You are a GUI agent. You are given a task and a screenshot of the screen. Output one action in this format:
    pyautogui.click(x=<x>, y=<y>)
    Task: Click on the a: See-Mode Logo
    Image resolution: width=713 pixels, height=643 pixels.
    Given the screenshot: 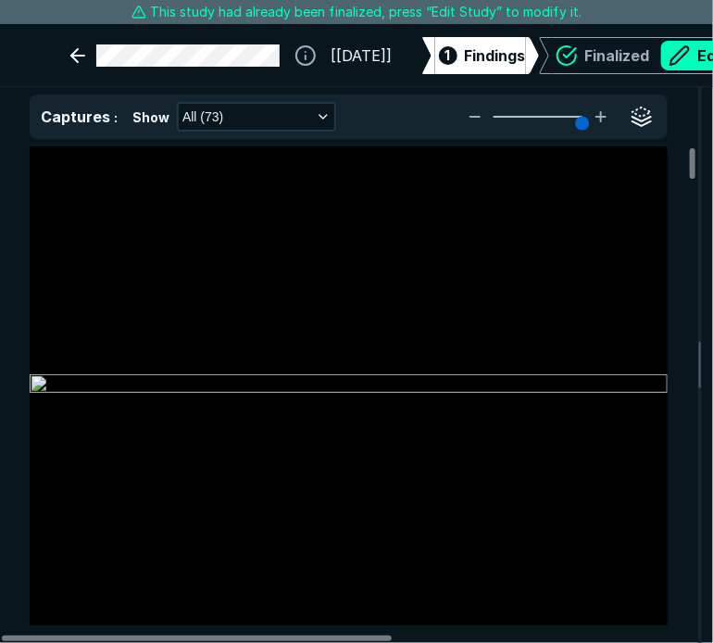 What is the action you would take?
    pyautogui.click(x=37, y=56)
    